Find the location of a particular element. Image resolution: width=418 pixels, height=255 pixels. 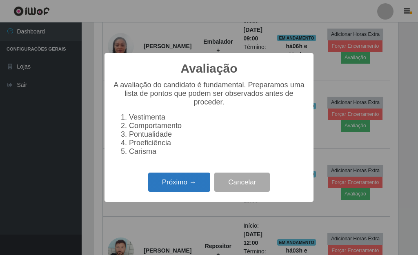

button: Cancelar is located at coordinates (242, 182).